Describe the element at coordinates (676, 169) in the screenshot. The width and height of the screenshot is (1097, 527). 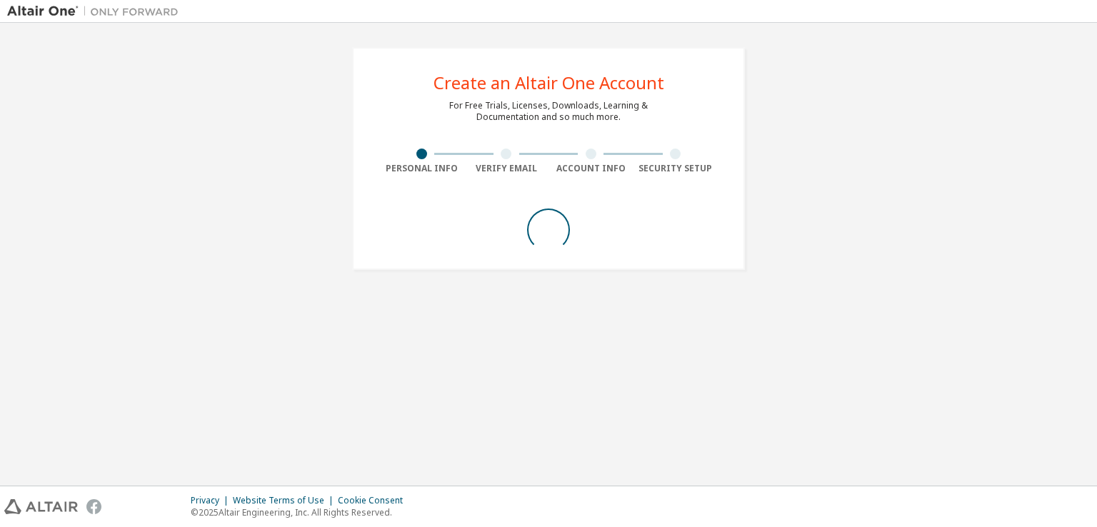
I see `div: Security Setup` at that location.